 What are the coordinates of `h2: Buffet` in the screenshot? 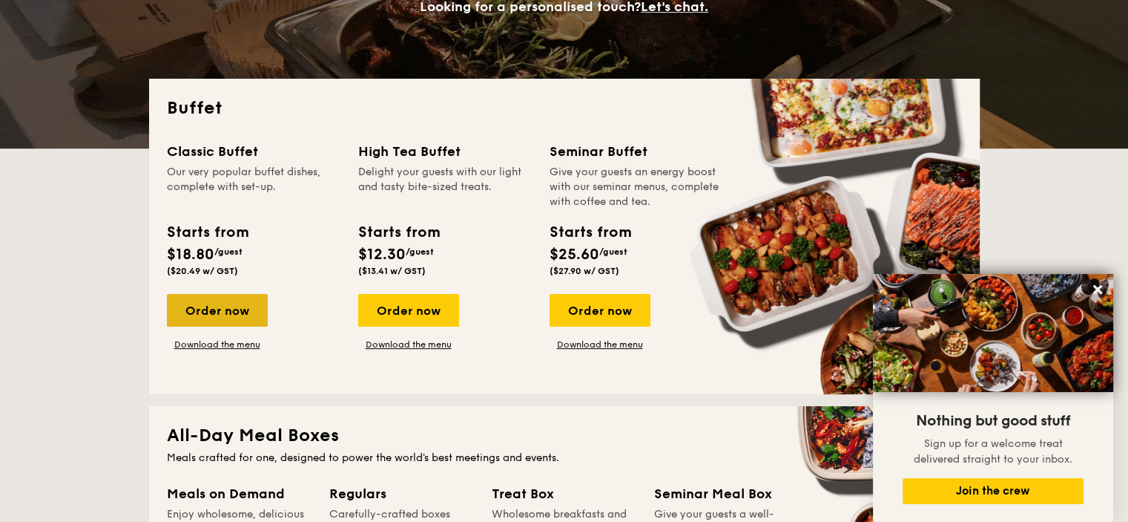 It's located at (565, 108).